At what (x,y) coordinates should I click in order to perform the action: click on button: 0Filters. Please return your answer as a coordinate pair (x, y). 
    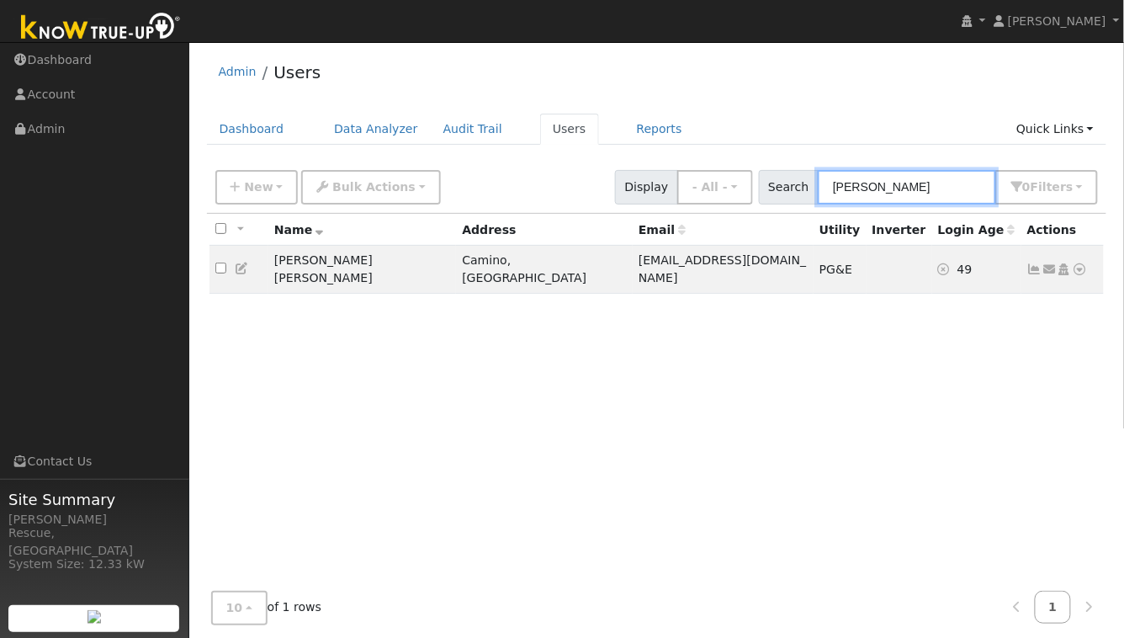
    Looking at the image, I should click on (1046, 187).